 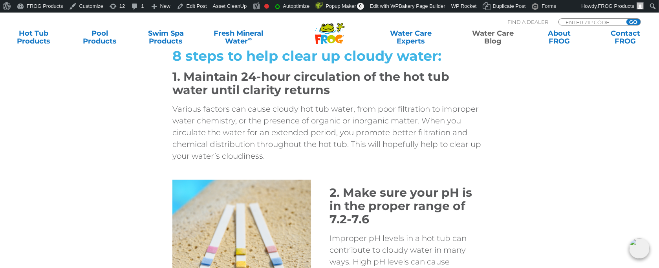 What do you see at coordinates (411, 37) in the screenshot?
I see `a: Water CareExperts` at bounding box center [411, 37].